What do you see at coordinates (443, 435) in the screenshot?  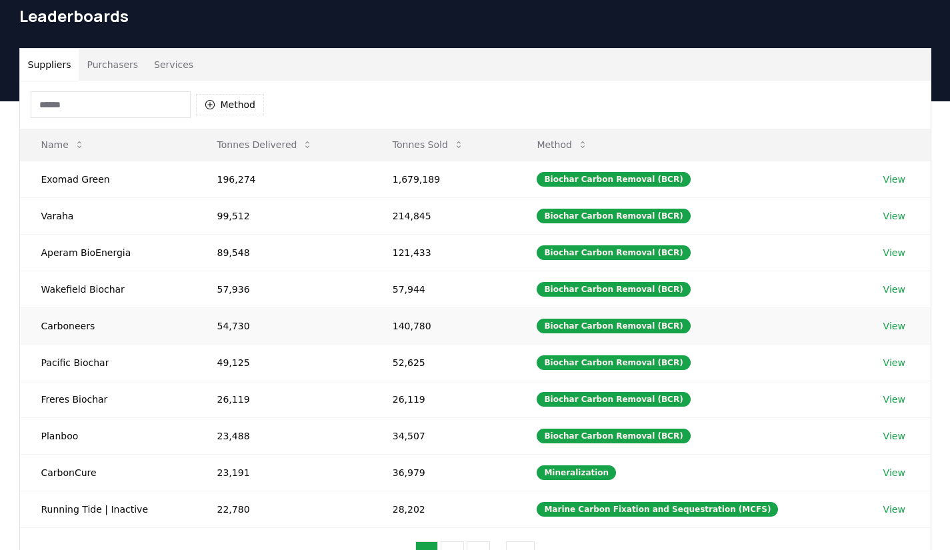 I see `td: 34,507` at bounding box center [443, 435].